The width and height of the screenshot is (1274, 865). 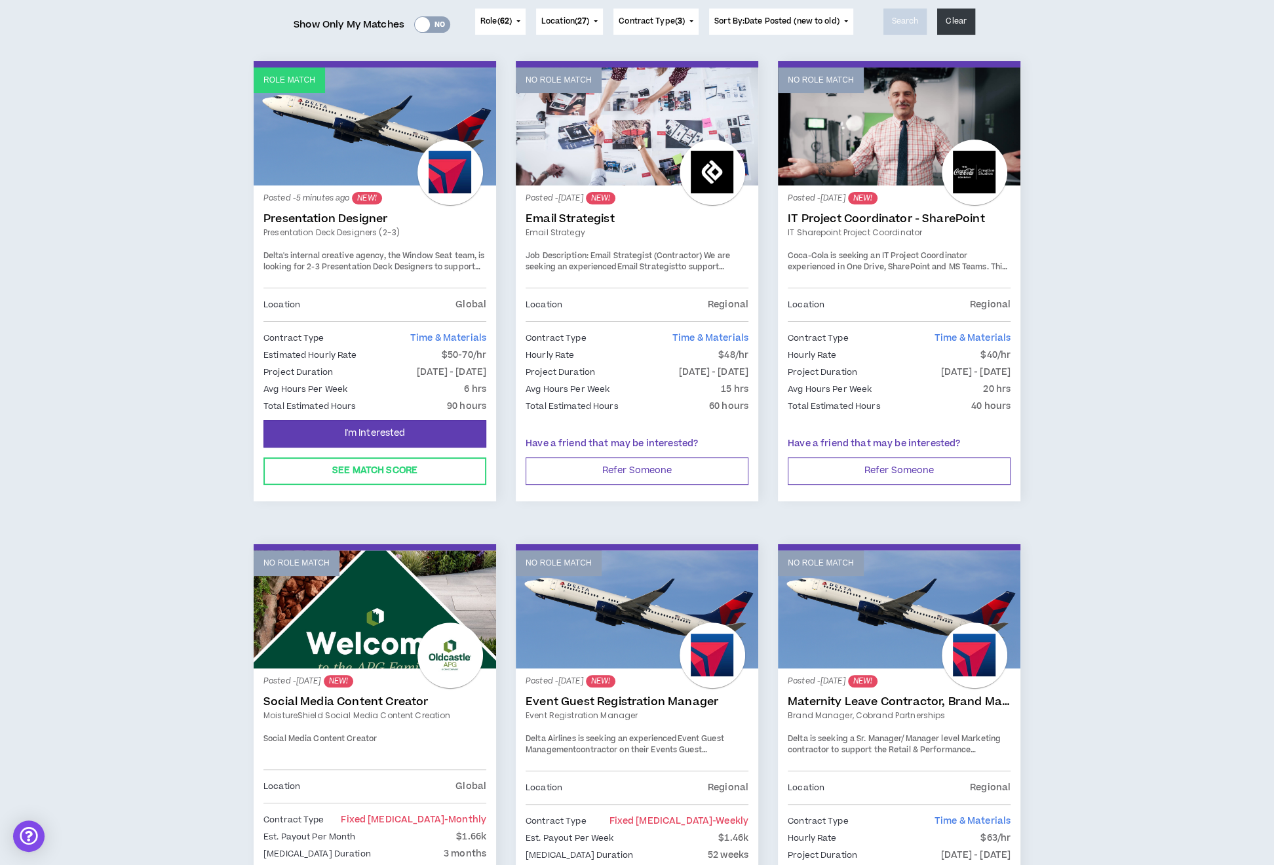 What do you see at coordinates (570, 22) in the screenshot?
I see `button: Location(27)` at bounding box center [570, 22].